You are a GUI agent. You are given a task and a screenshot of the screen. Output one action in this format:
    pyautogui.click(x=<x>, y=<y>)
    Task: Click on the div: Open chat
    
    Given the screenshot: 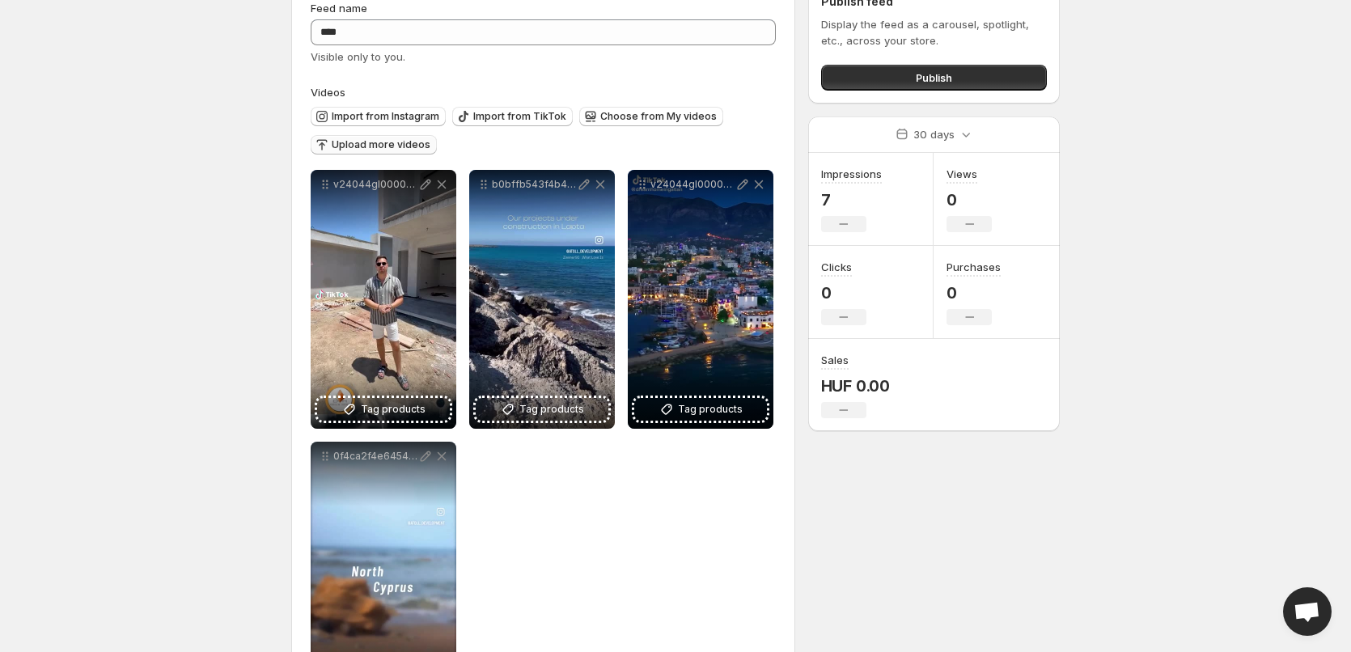 What is the action you would take?
    pyautogui.click(x=1307, y=611)
    